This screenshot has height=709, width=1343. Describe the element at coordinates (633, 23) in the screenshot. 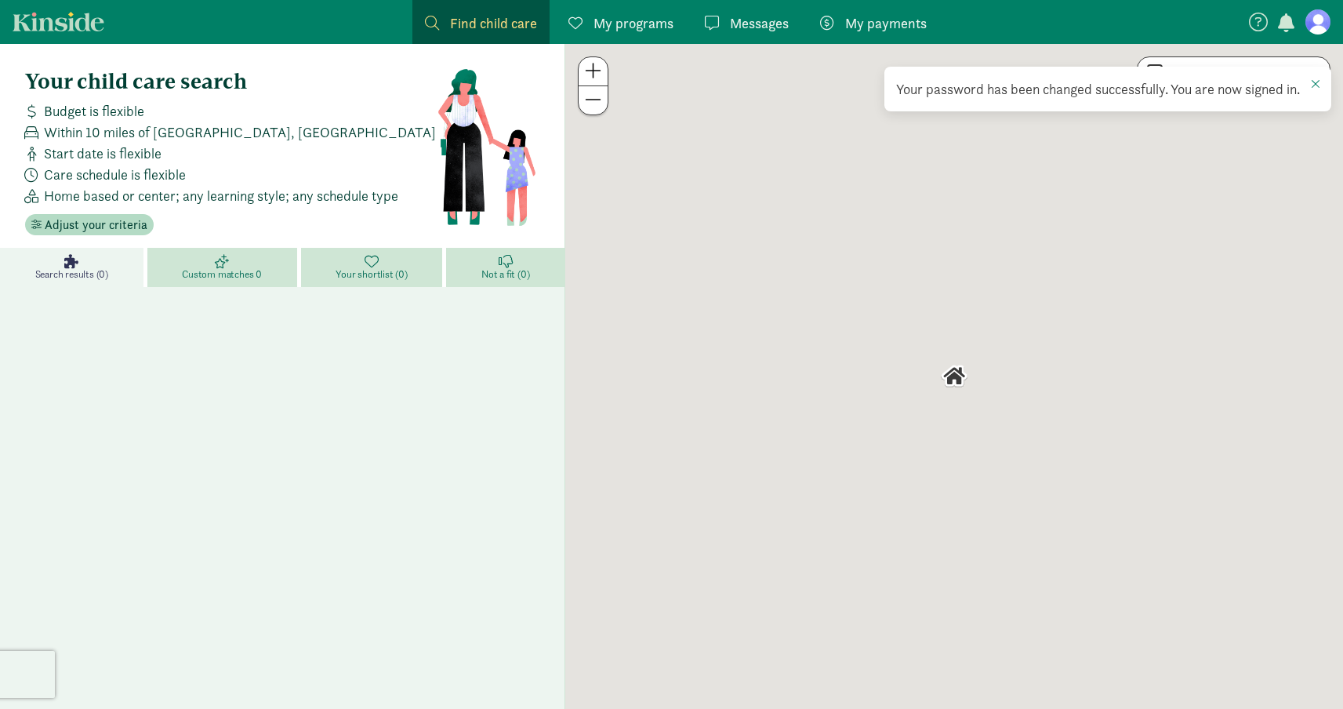

I see `span: My programs` at that location.